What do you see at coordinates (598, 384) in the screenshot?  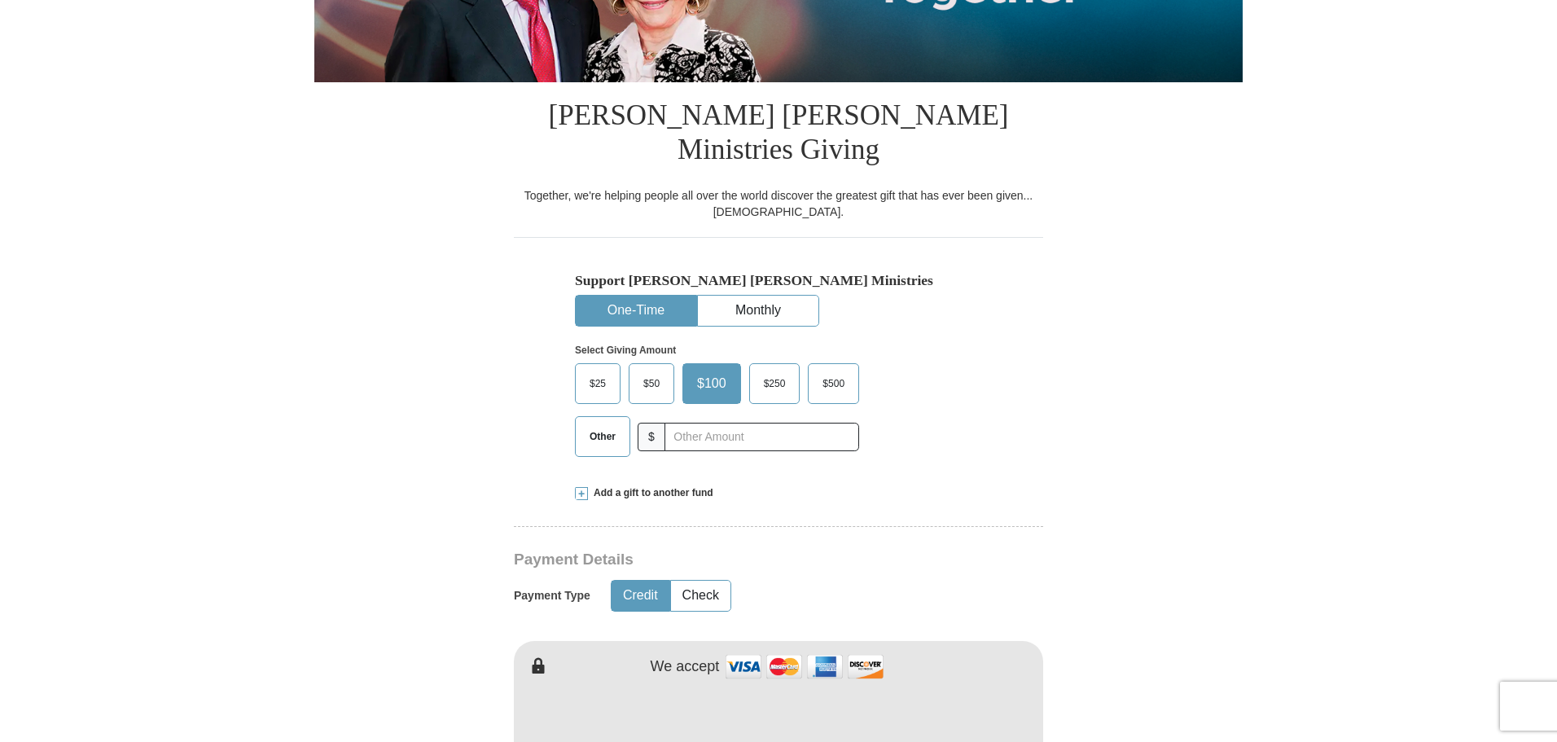 I see `span: $25` at bounding box center [598, 384].